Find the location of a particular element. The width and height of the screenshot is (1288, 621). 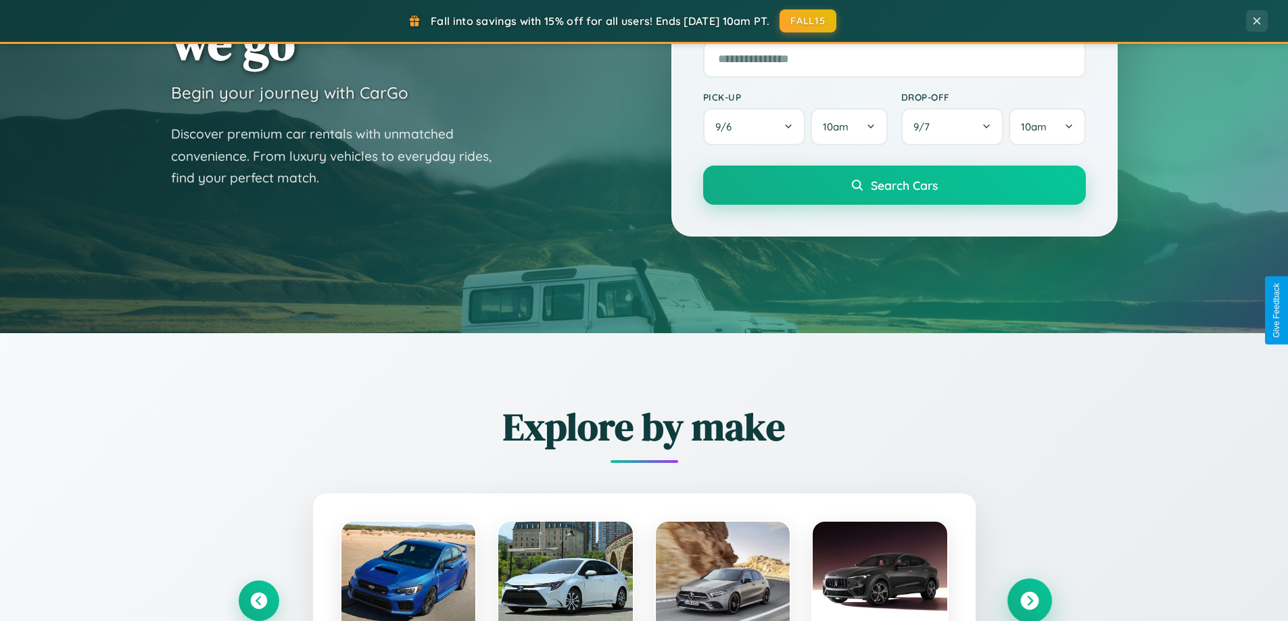

h3: Begin your journey with CarGo is located at coordinates (289, 93).